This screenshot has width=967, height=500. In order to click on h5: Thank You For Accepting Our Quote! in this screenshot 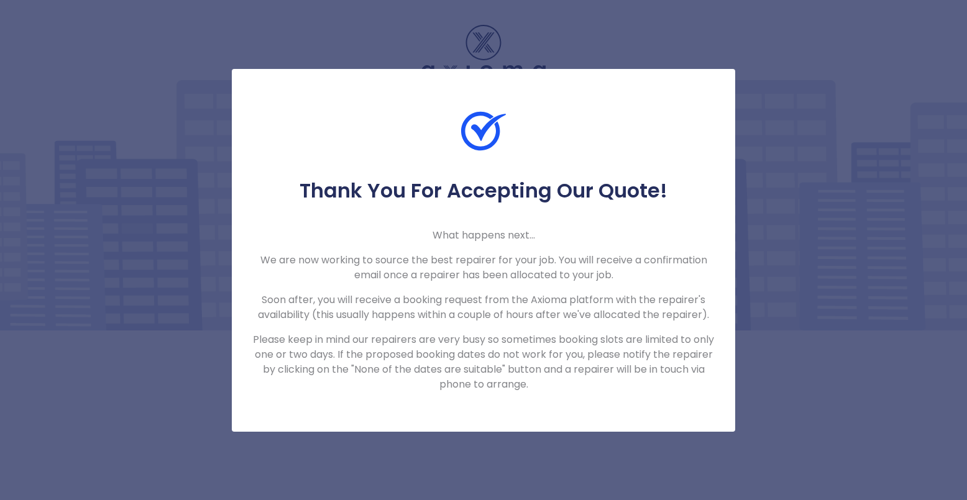, I will do `click(484, 191)`.